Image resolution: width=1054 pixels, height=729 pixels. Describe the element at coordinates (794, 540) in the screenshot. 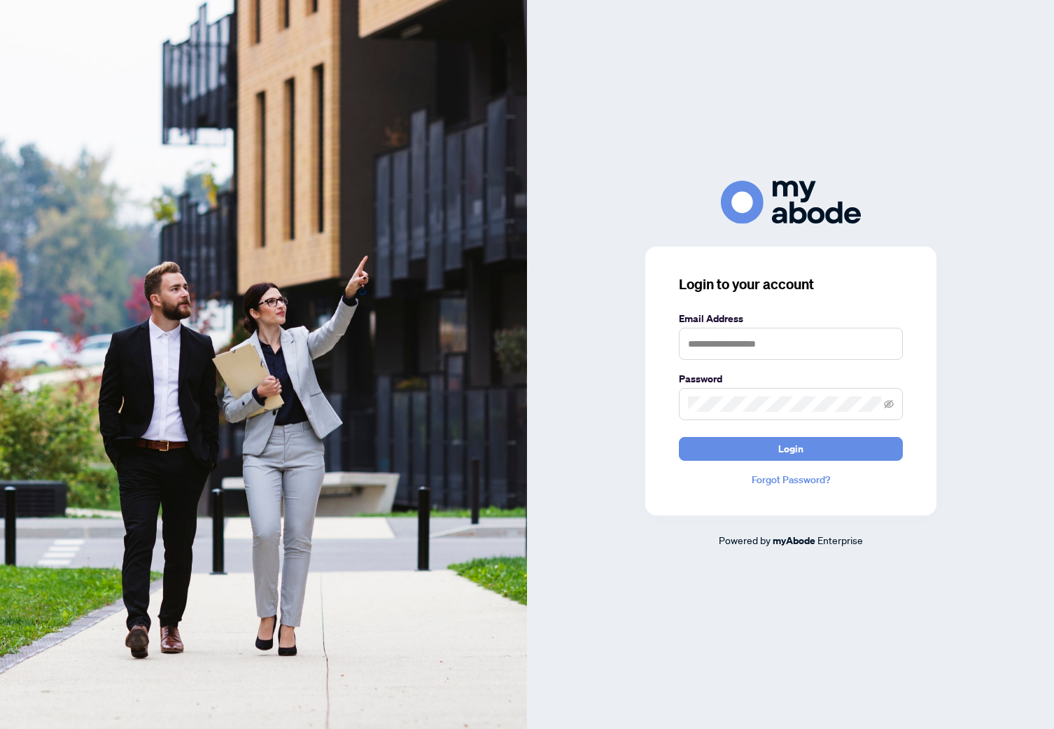

I see `a: myAbode` at that location.